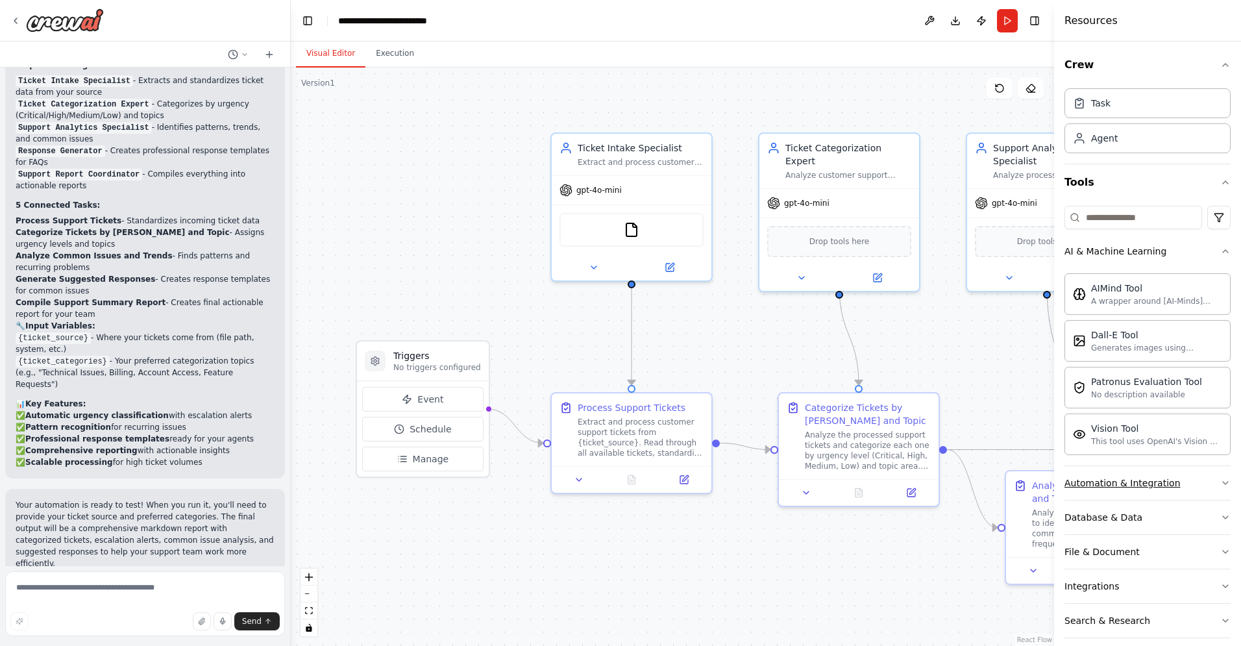  What do you see at coordinates (1157, 429) in the screenshot?
I see `div: Vision Tool` at bounding box center [1157, 429].